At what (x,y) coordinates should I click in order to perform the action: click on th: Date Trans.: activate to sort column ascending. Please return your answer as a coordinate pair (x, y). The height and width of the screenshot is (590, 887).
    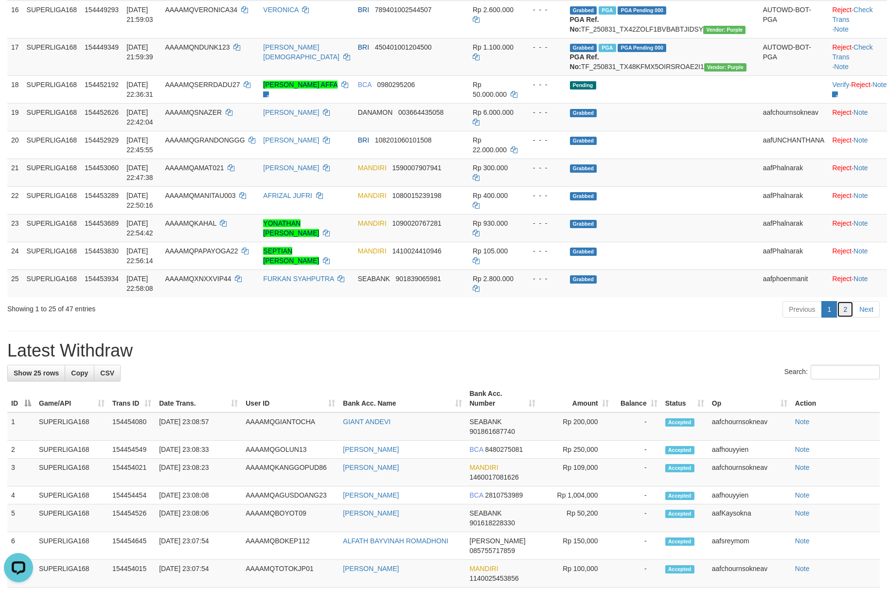
    Looking at the image, I should click on (198, 398).